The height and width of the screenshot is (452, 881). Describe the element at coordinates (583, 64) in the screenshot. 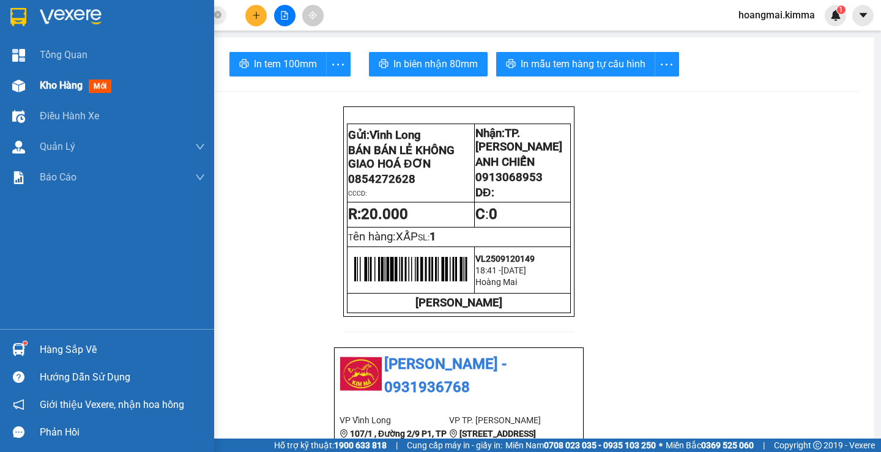

I see `span: In mẫu tem hàng tự cấu hình` at that location.